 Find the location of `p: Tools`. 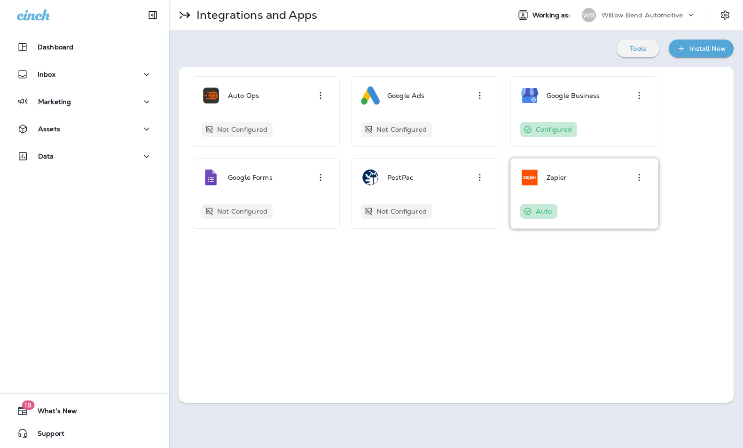

p: Tools is located at coordinates (638, 48).